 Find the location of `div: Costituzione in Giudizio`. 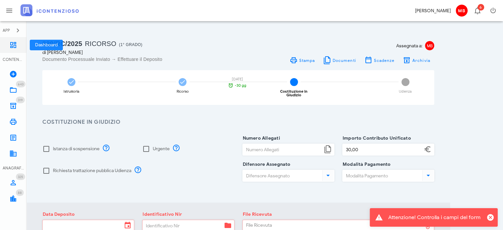

div: Costituzione in Giudizio is located at coordinates (294, 93).